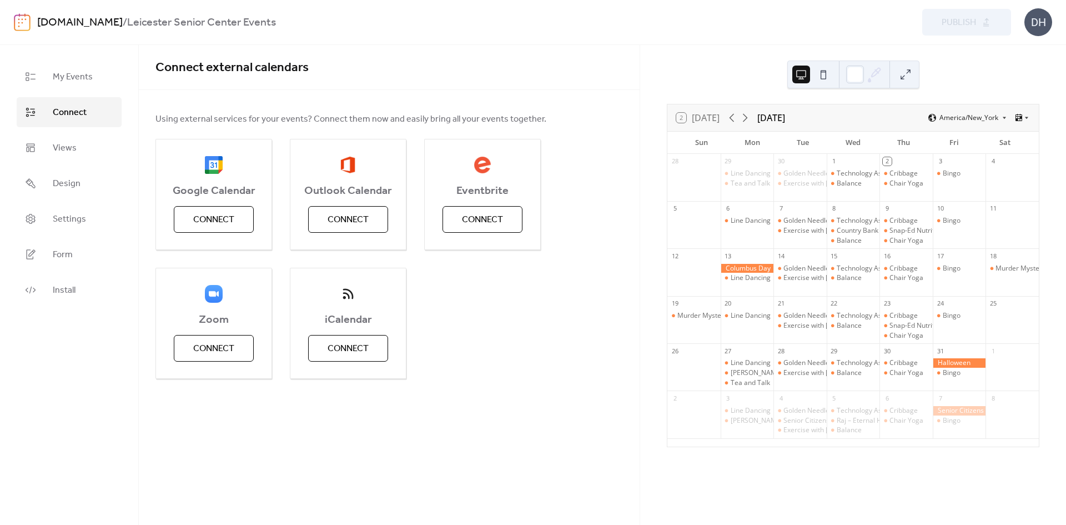 Image resolution: width=1066 pixels, height=525 pixels. Describe the element at coordinates (780, 303) in the screenshot. I see `div: 21` at that location.